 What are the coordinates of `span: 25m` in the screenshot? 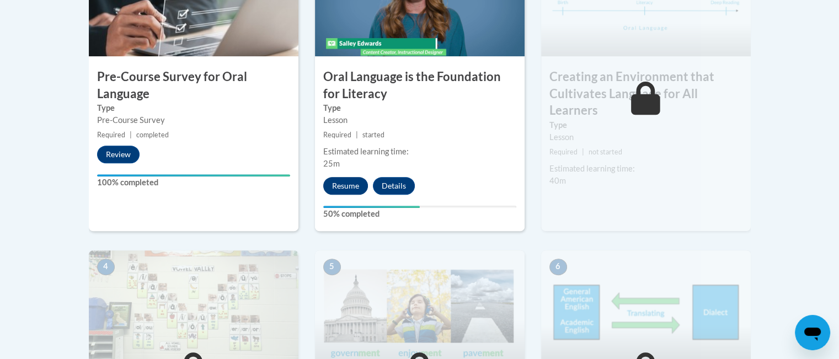 It's located at (331, 163).